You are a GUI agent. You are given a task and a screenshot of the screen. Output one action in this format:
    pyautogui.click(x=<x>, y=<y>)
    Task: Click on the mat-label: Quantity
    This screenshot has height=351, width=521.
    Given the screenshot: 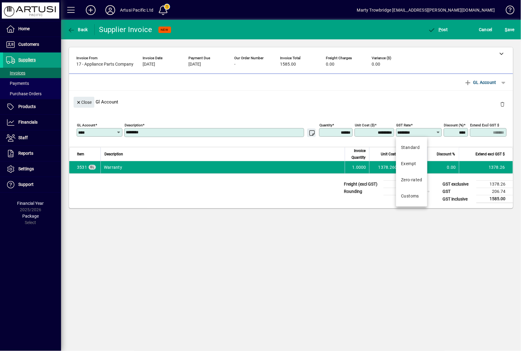 What is the action you would take?
    pyautogui.click(x=326, y=125)
    